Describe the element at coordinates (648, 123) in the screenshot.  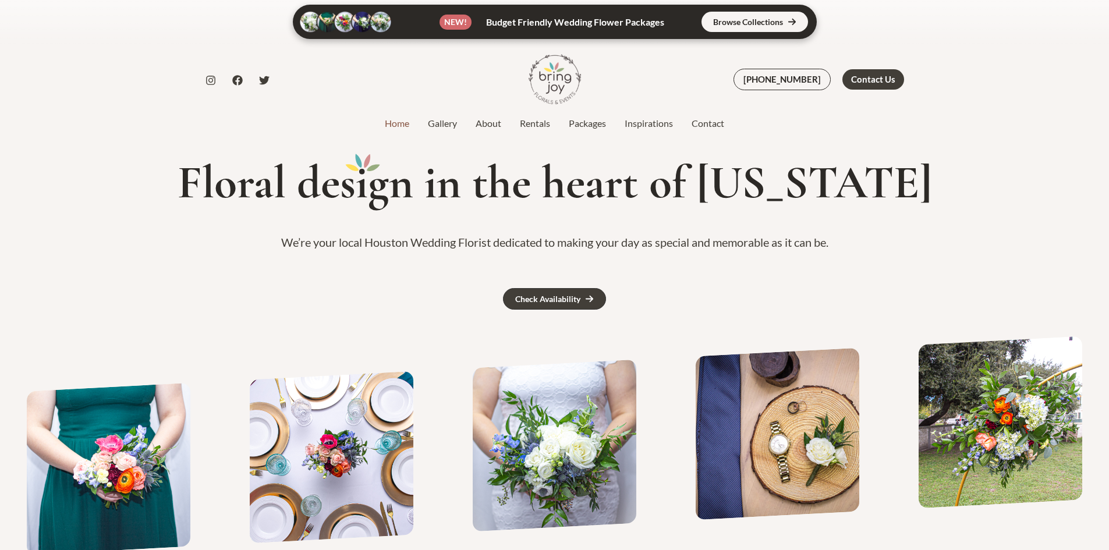
I see `a: Inspirations` at that location.